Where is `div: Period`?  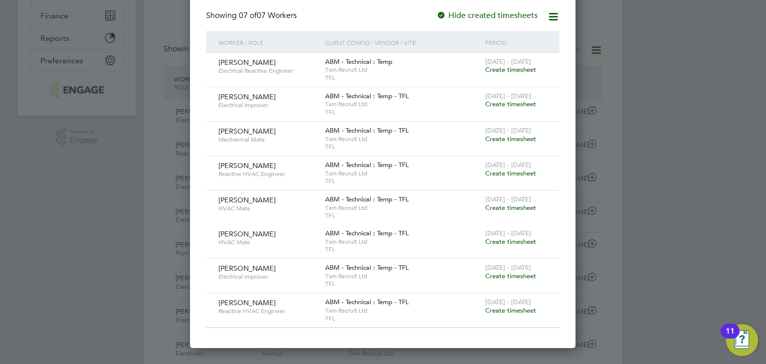 div: Period is located at coordinates (516, 42).